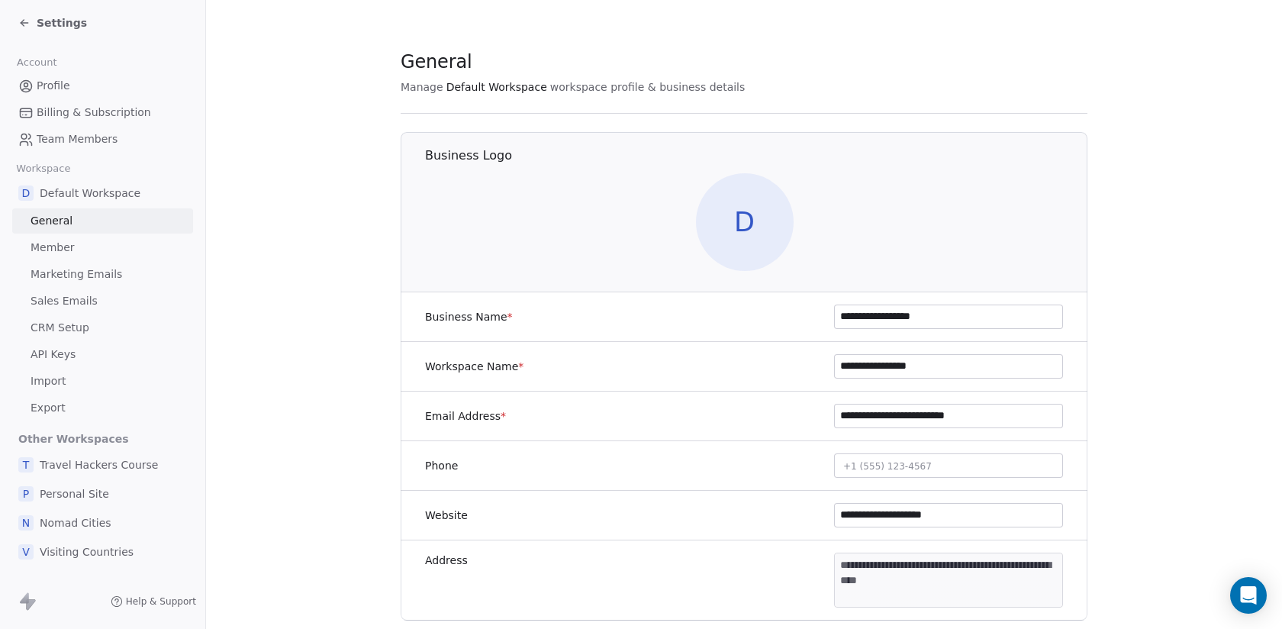  I want to click on span: Nomad Cities, so click(76, 523).